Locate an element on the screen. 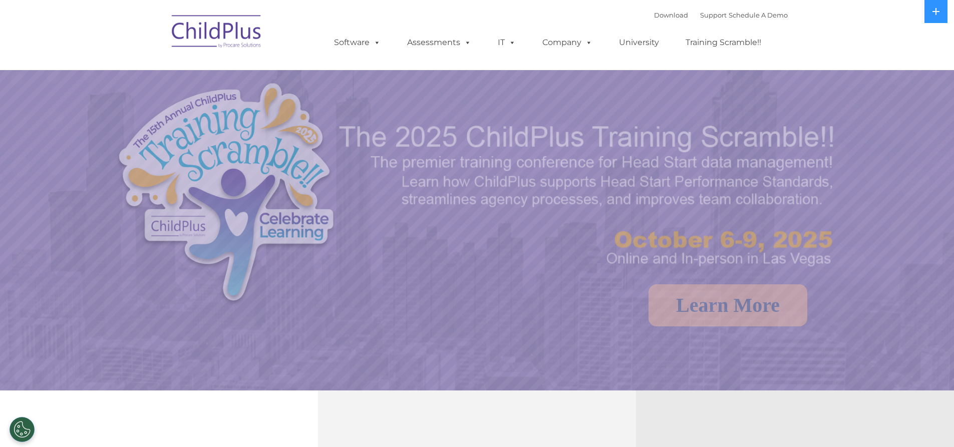  button: Cookies Settings is located at coordinates (22, 429).